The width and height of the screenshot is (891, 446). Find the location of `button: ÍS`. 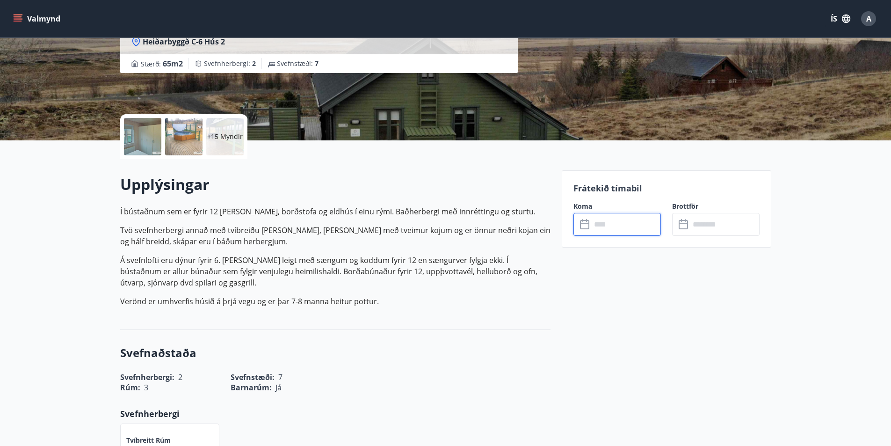

button: ÍS is located at coordinates (840, 19).